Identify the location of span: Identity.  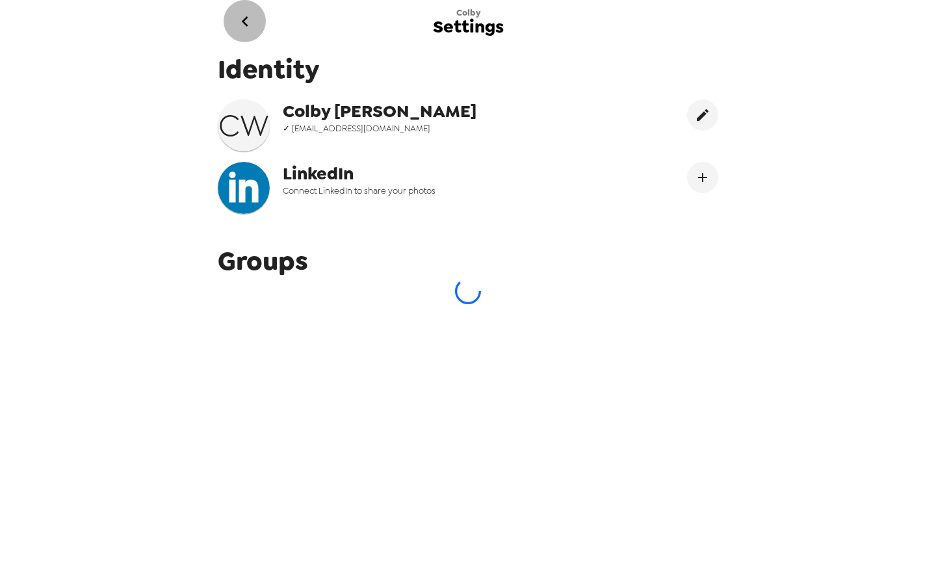
(468, 69).